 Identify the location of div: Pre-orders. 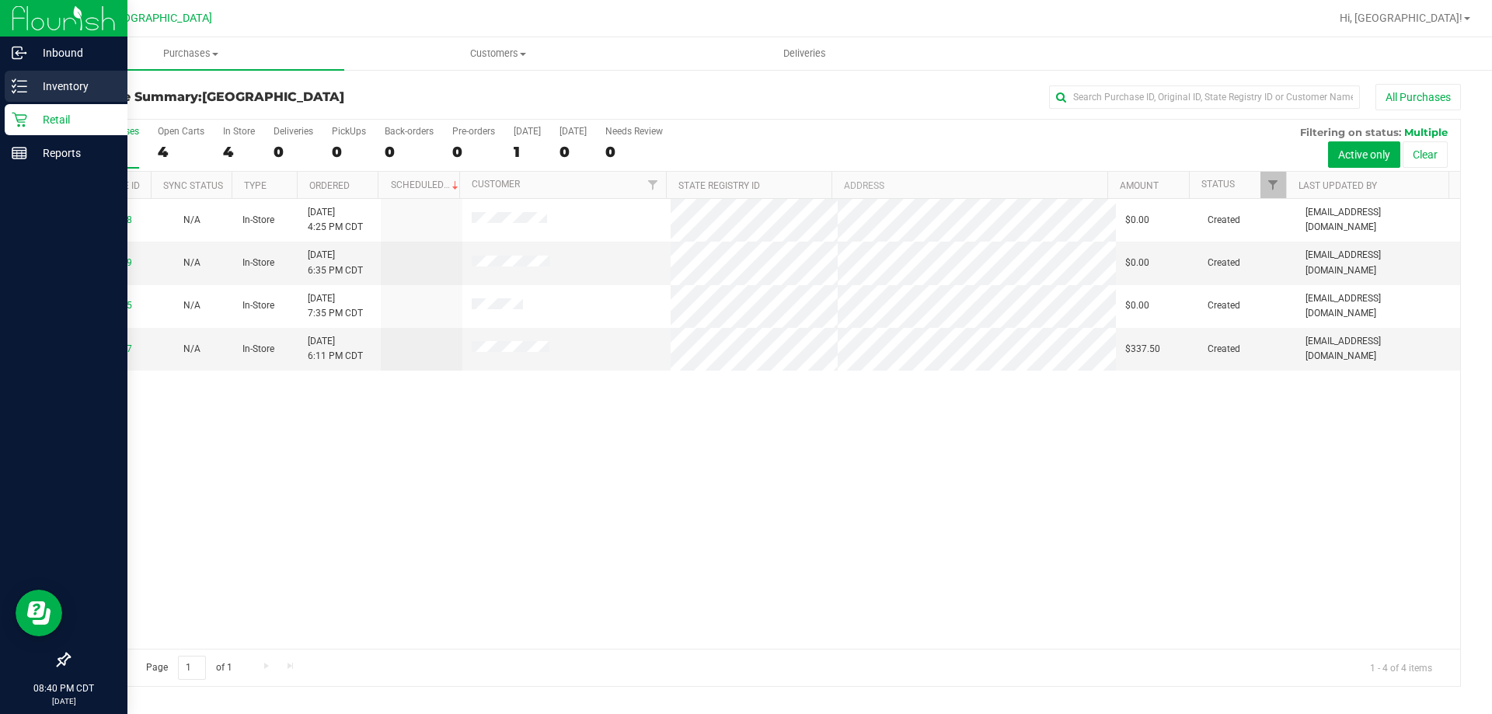
(473, 131).